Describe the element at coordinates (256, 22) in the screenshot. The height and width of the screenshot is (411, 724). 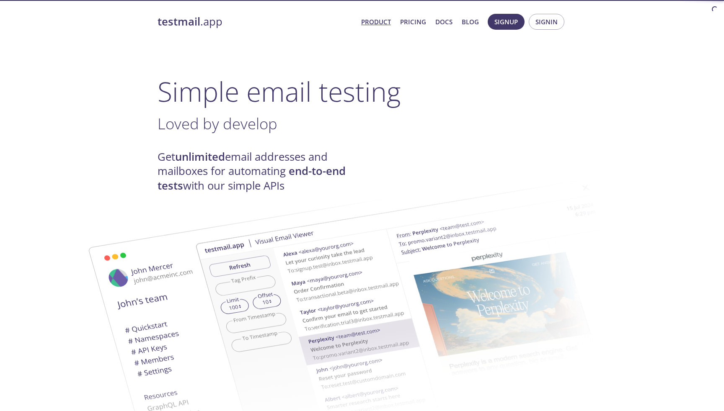
I see `a: testmail.app` at that location.